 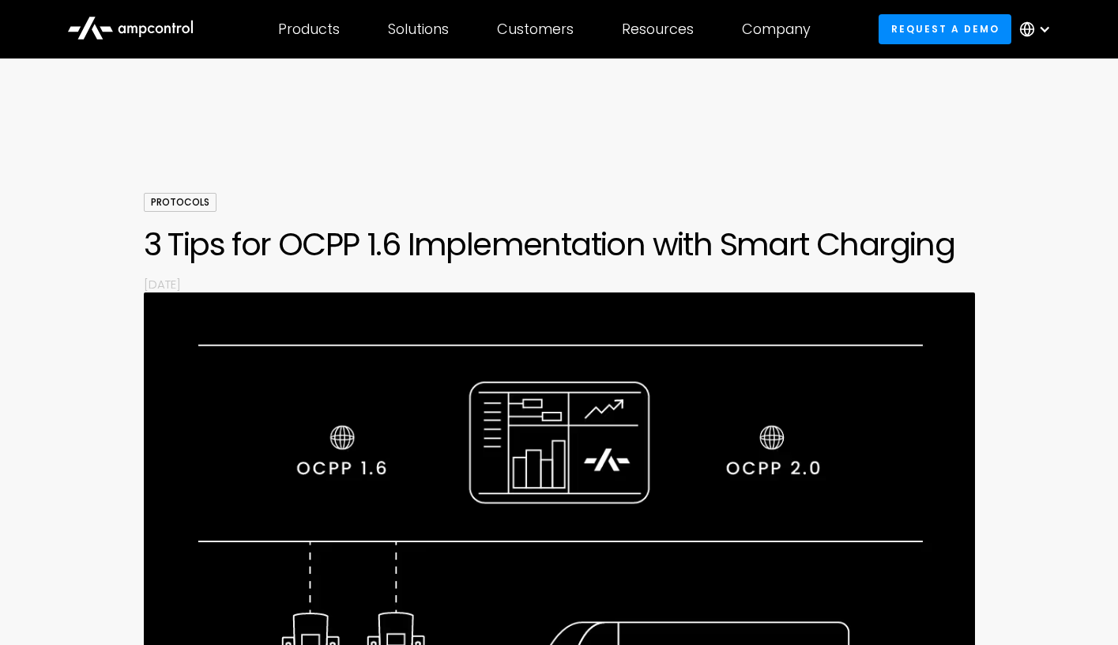 I want to click on h1: 3 Tips for OCPP 1.6 Implementation with Smart Charging, so click(x=559, y=244).